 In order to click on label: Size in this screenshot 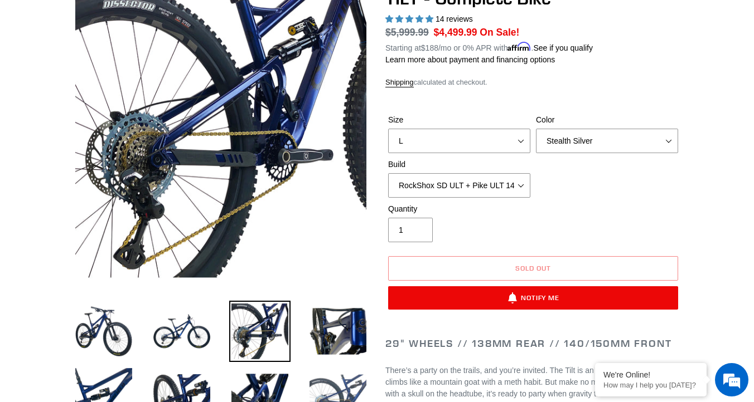, I will do `click(459, 120)`.